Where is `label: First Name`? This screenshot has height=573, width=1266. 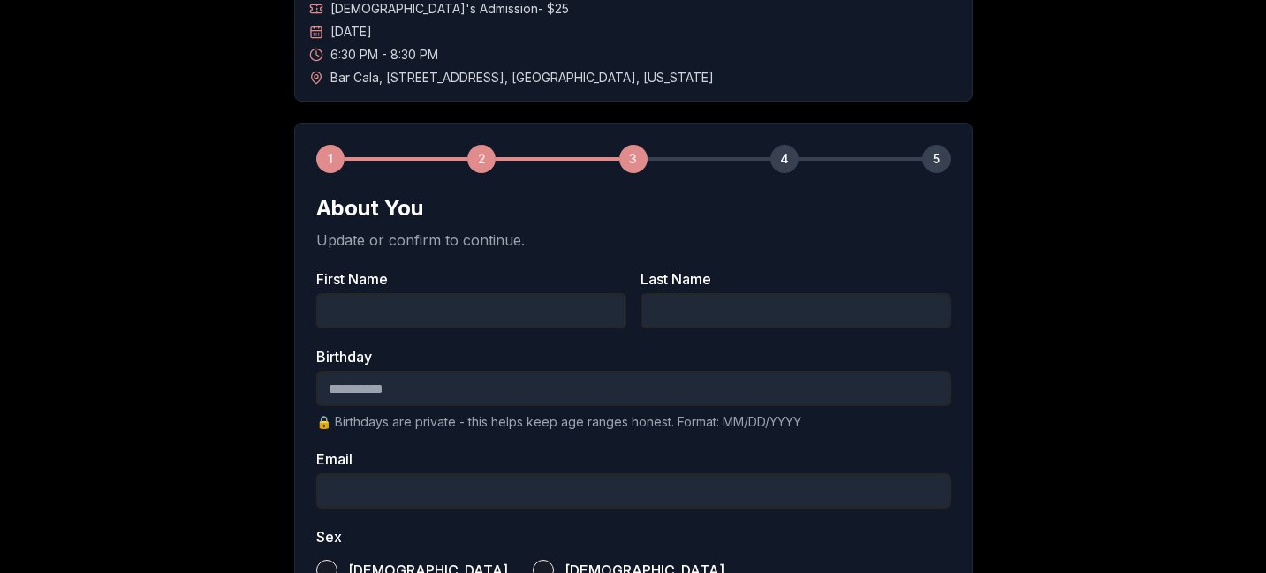 label: First Name is located at coordinates (471, 279).